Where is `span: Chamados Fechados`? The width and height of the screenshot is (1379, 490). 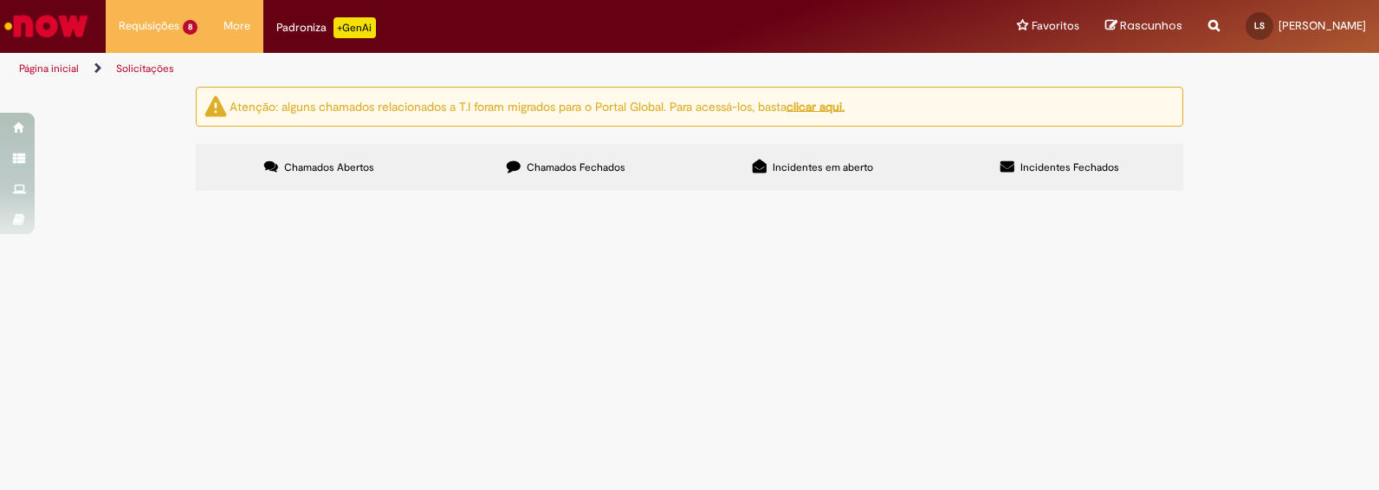 span: Chamados Fechados is located at coordinates (576, 167).